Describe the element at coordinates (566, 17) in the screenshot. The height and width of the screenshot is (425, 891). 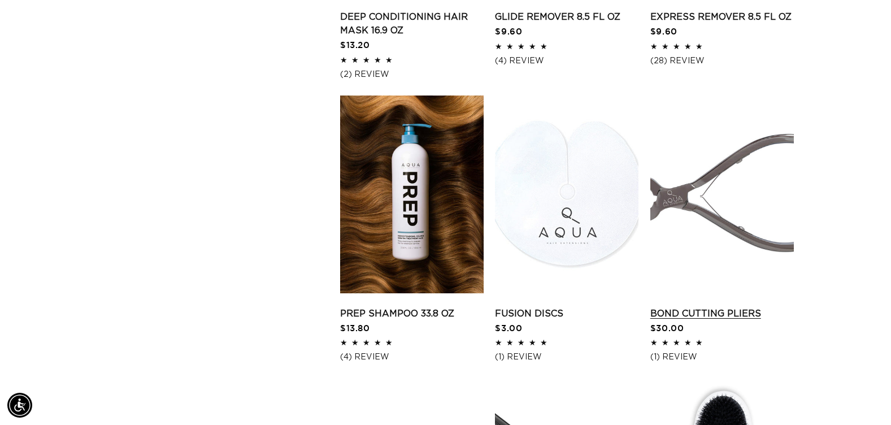
I see `a: Glide Remover 8.5 fl oz` at that location.